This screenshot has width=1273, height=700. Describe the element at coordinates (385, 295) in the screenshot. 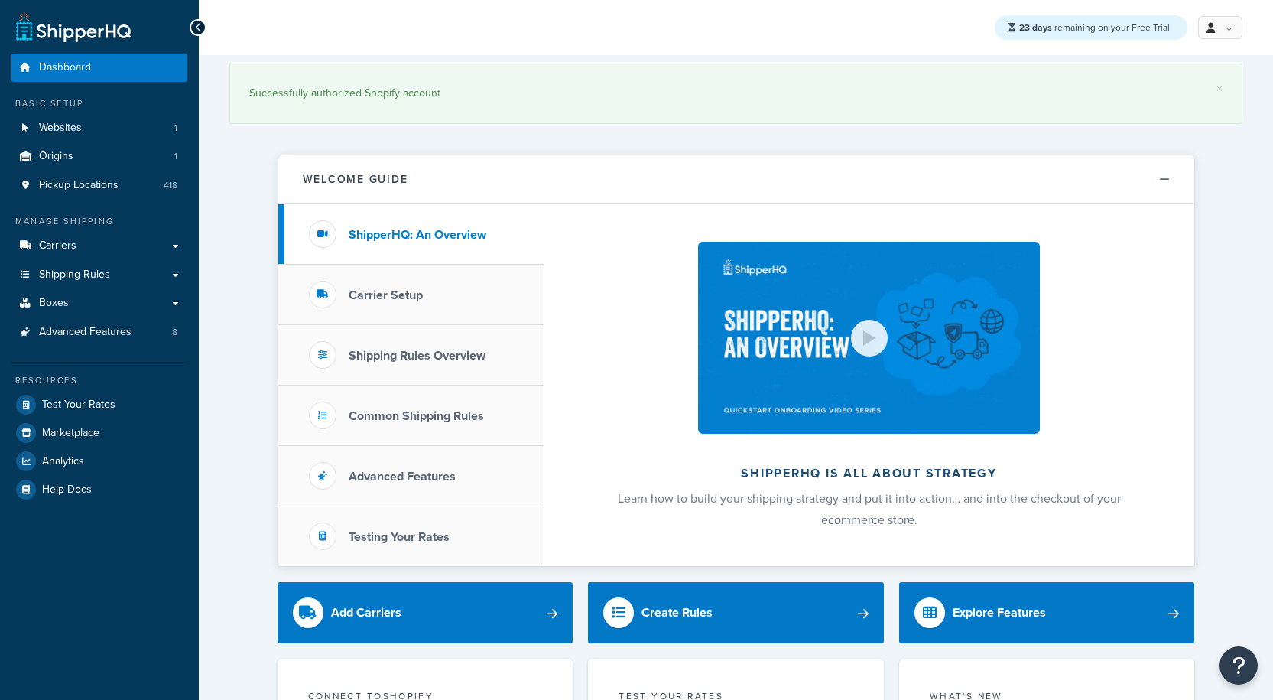

I see `h3: Carrier Setup` at that location.